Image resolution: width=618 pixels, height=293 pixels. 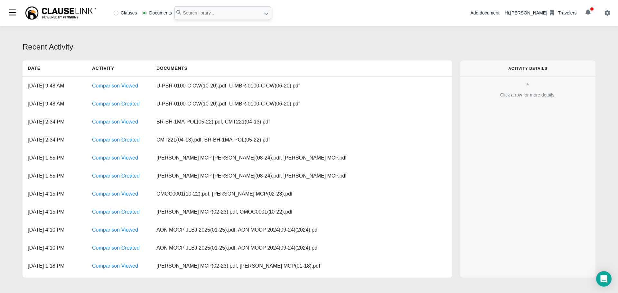 What do you see at coordinates (604, 279) in the screenshot?
I see `div: Open Intercom Messenger` at bounding box center [604, 279].